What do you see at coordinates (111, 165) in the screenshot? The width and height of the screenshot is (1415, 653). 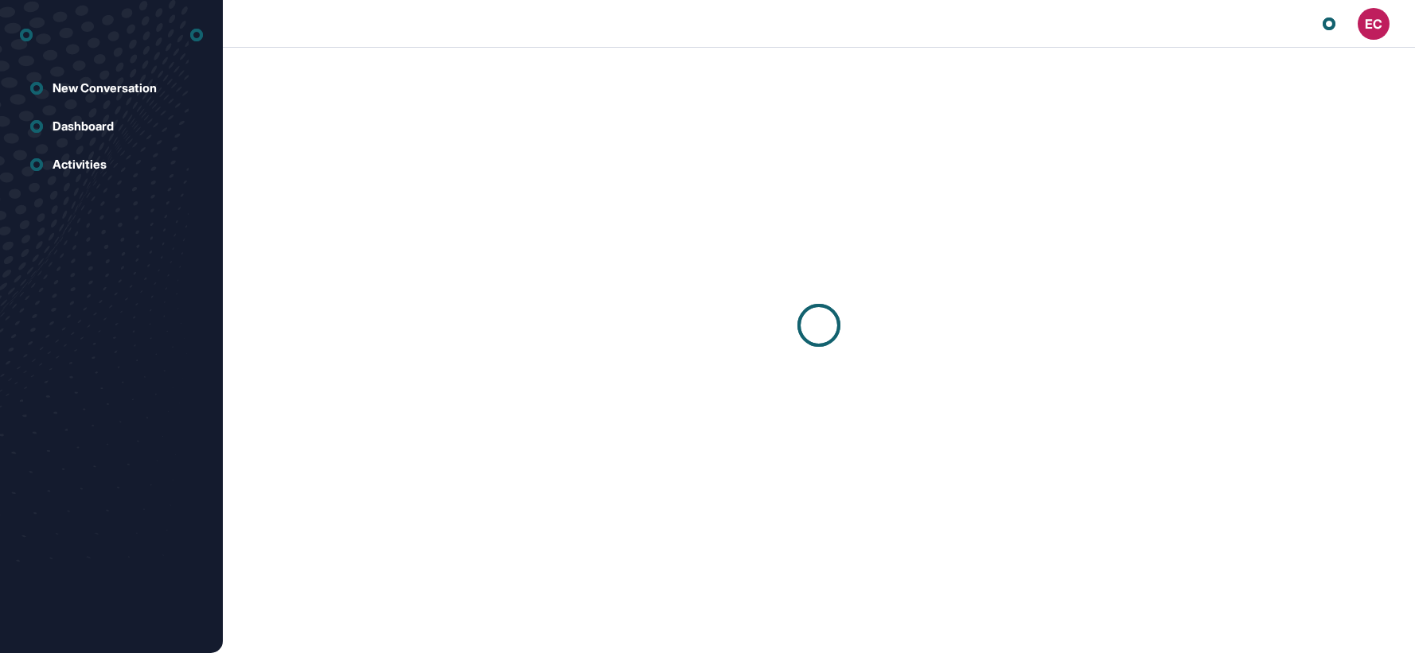 I see `a: Activities` at bounding box center [111, 165].